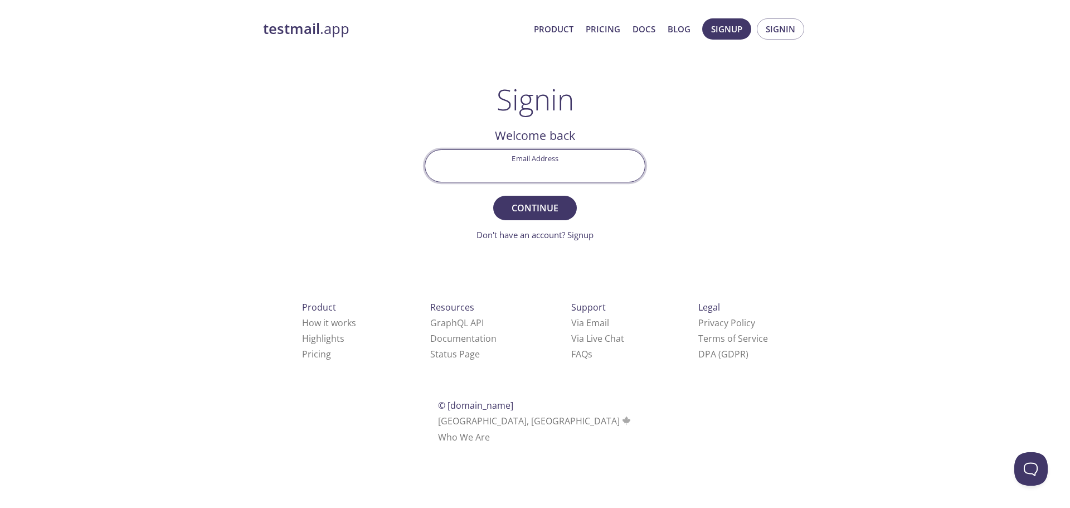 The width and height of the screenshot is (1070, 508). Describe the element at coordinates (535, 208) in the screenshot. I see `span: Continue` at that location.